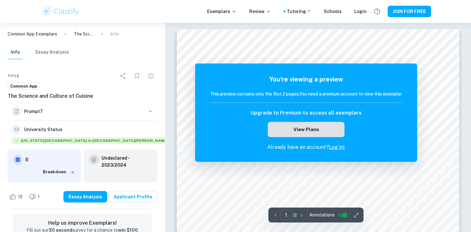  I want to click on div: Schools, so click(333, 11).